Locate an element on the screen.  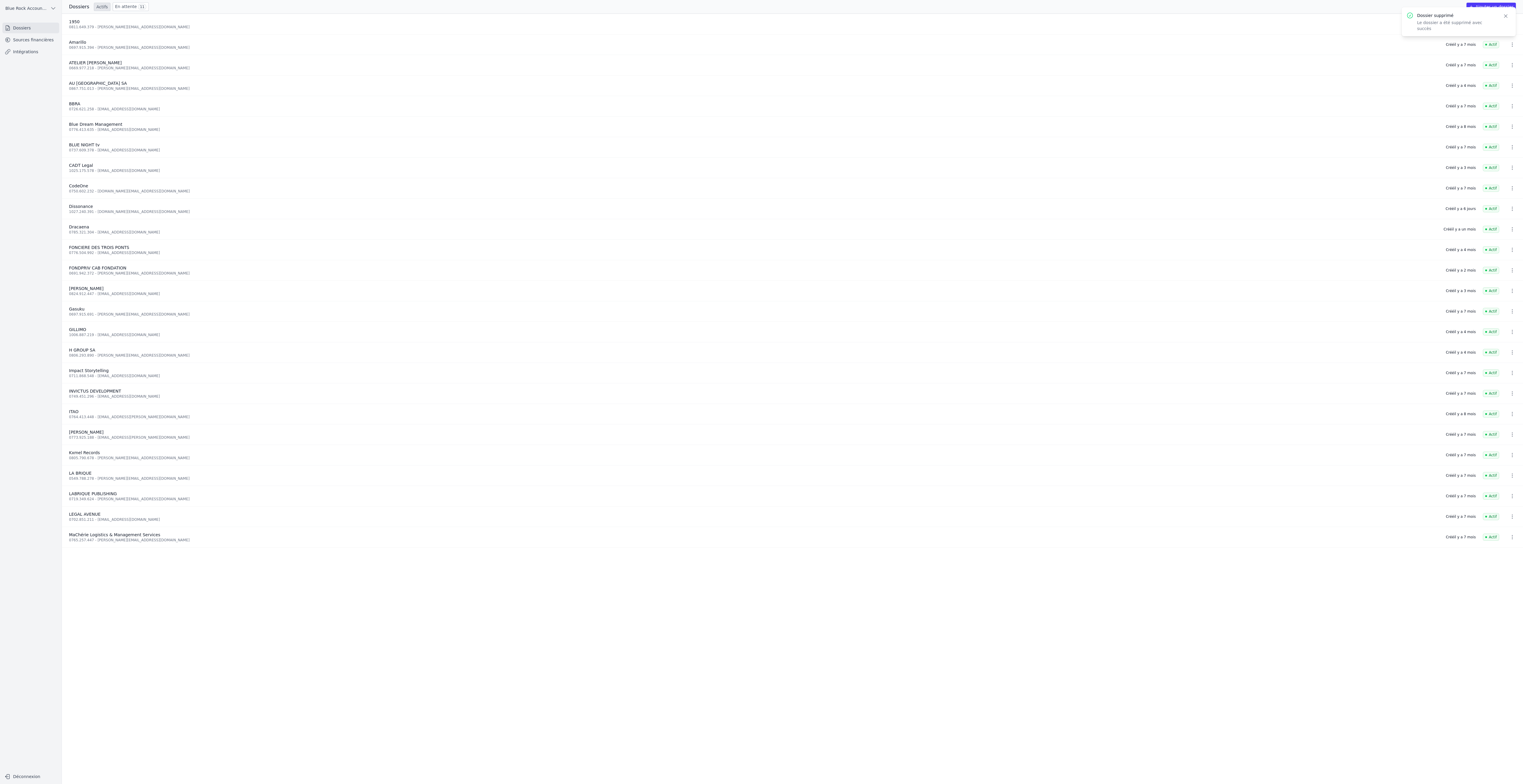
p: Le dossier a été supprimé avec succès is located at coordinates (1457, 26).